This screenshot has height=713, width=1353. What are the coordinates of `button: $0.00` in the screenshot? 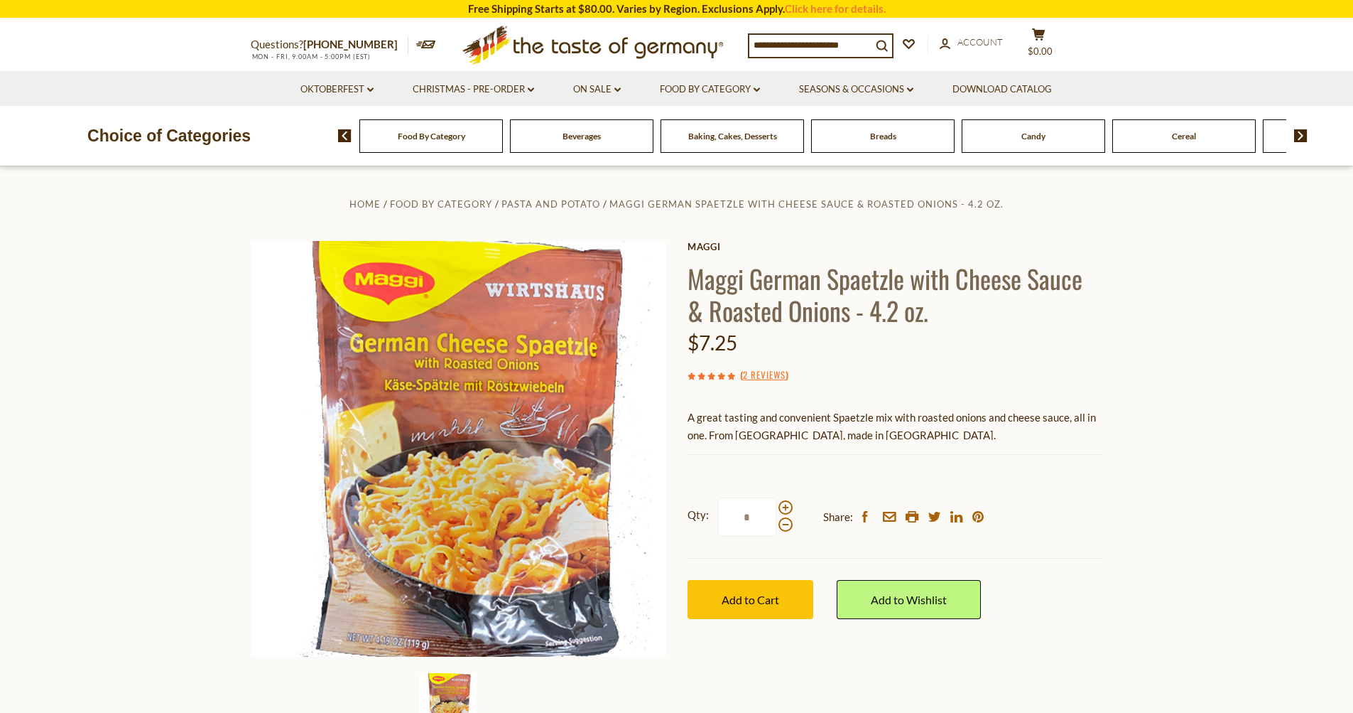 It's located at (1039, 45).